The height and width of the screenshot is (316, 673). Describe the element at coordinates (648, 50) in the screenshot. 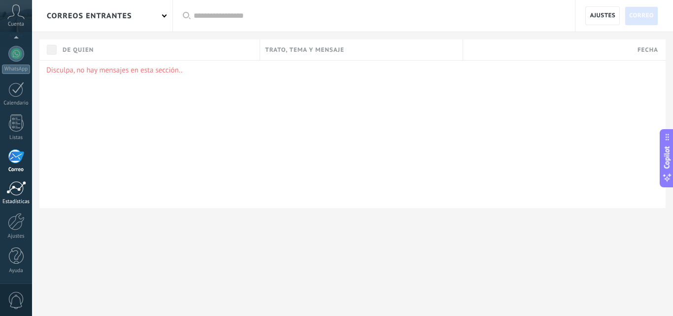

I see `span: Fecha` at that location.